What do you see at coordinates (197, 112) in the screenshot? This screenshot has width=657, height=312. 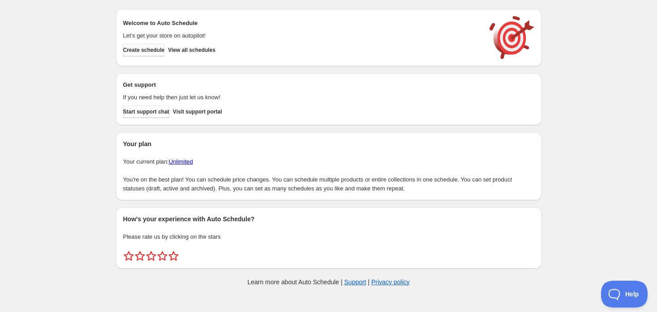 I see `a: Visit support portal` at bounding box center [197, 112].